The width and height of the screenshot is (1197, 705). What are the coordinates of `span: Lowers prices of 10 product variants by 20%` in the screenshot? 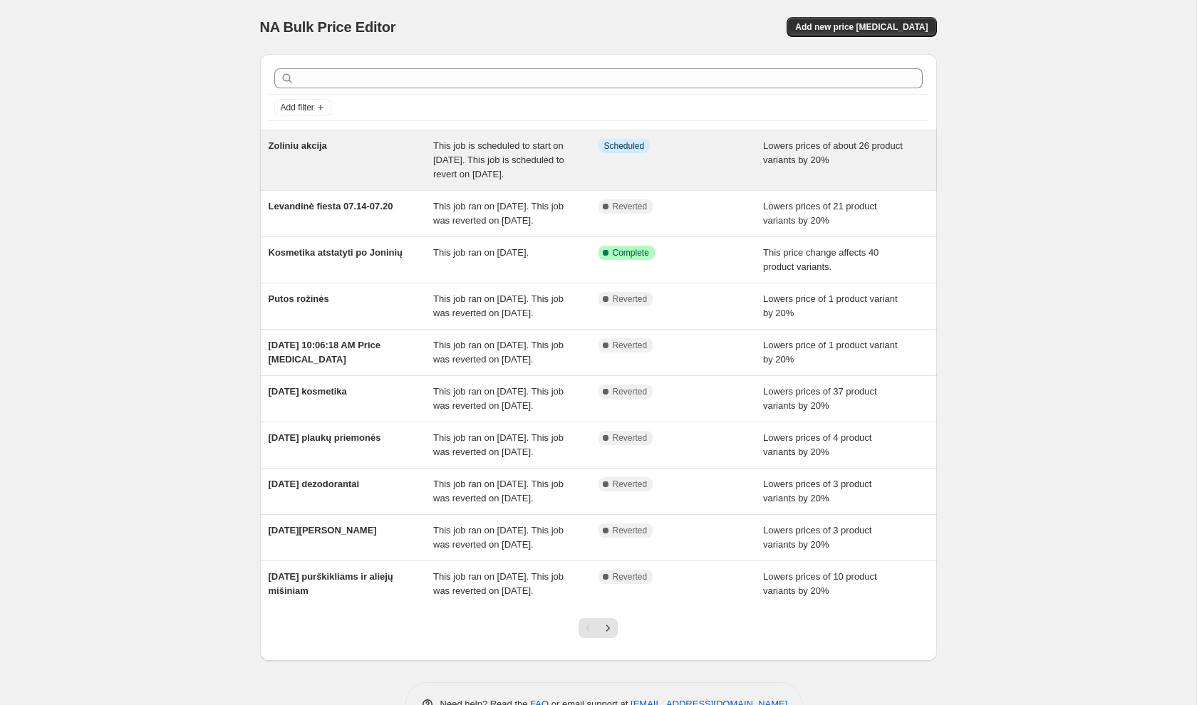 It's located at (820, 583).